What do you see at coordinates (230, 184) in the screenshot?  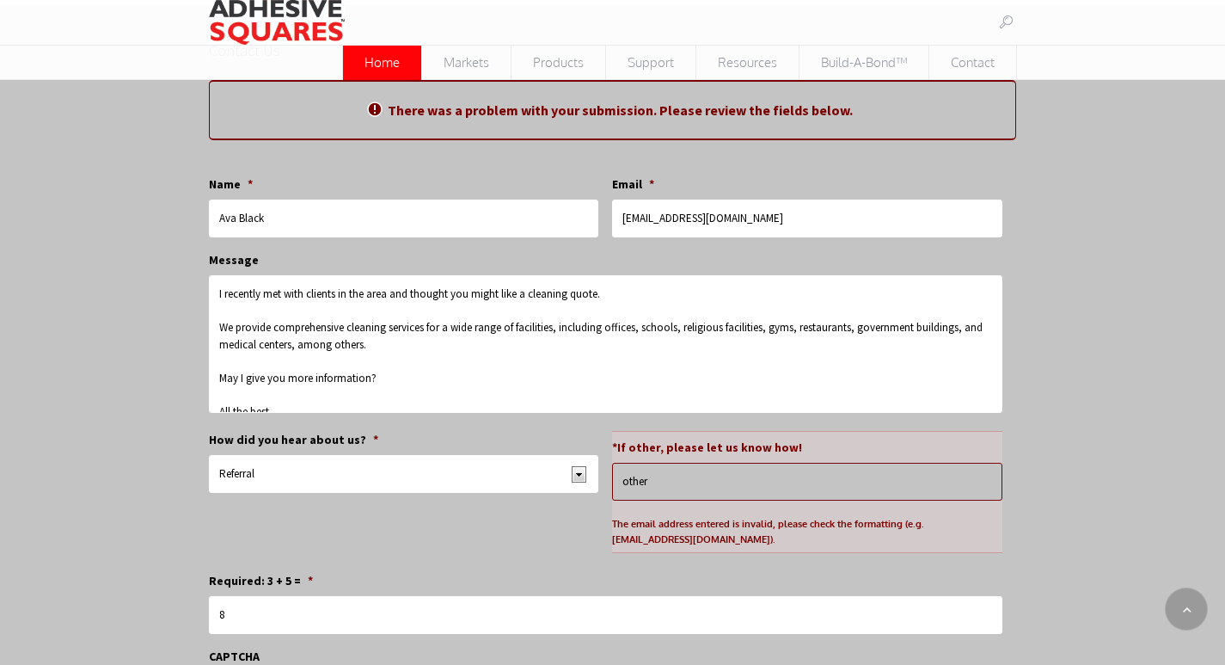 I see `label: Name` at bounding box center [230, 184].